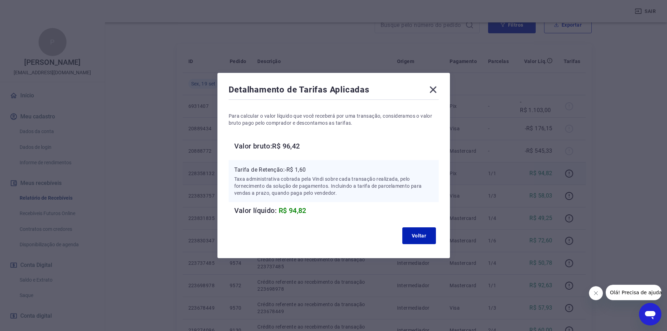 This screenshot has height=331, width=667. What do you see at coordinates (337, 146) in the screenshot?
I see `h6: Valor bruto: R$ 96,42` at bounding box center [337, 146].